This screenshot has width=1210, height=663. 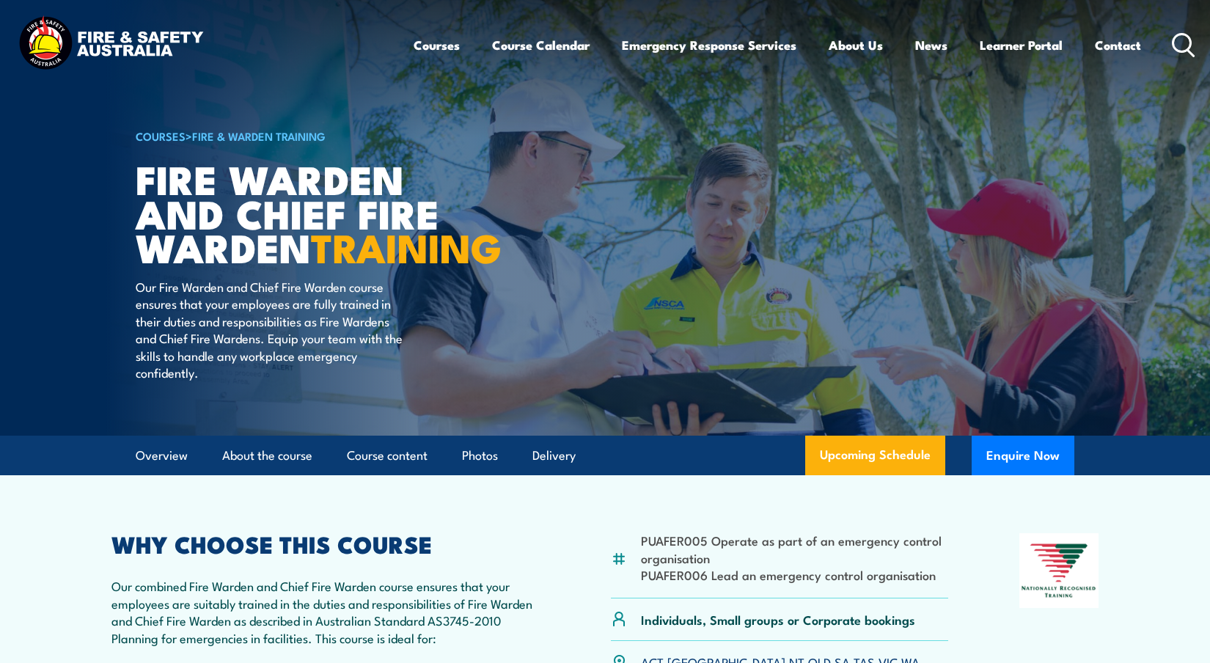 What do you see at coordinates (267, 455) in the screenshot?
I see `a: About the course` at bounding box center [267, 455].